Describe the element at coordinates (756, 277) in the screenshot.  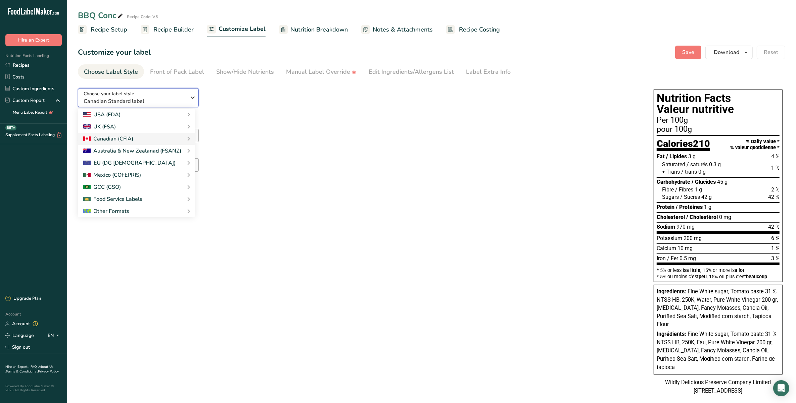
I see `span: beaucoup` at that location.